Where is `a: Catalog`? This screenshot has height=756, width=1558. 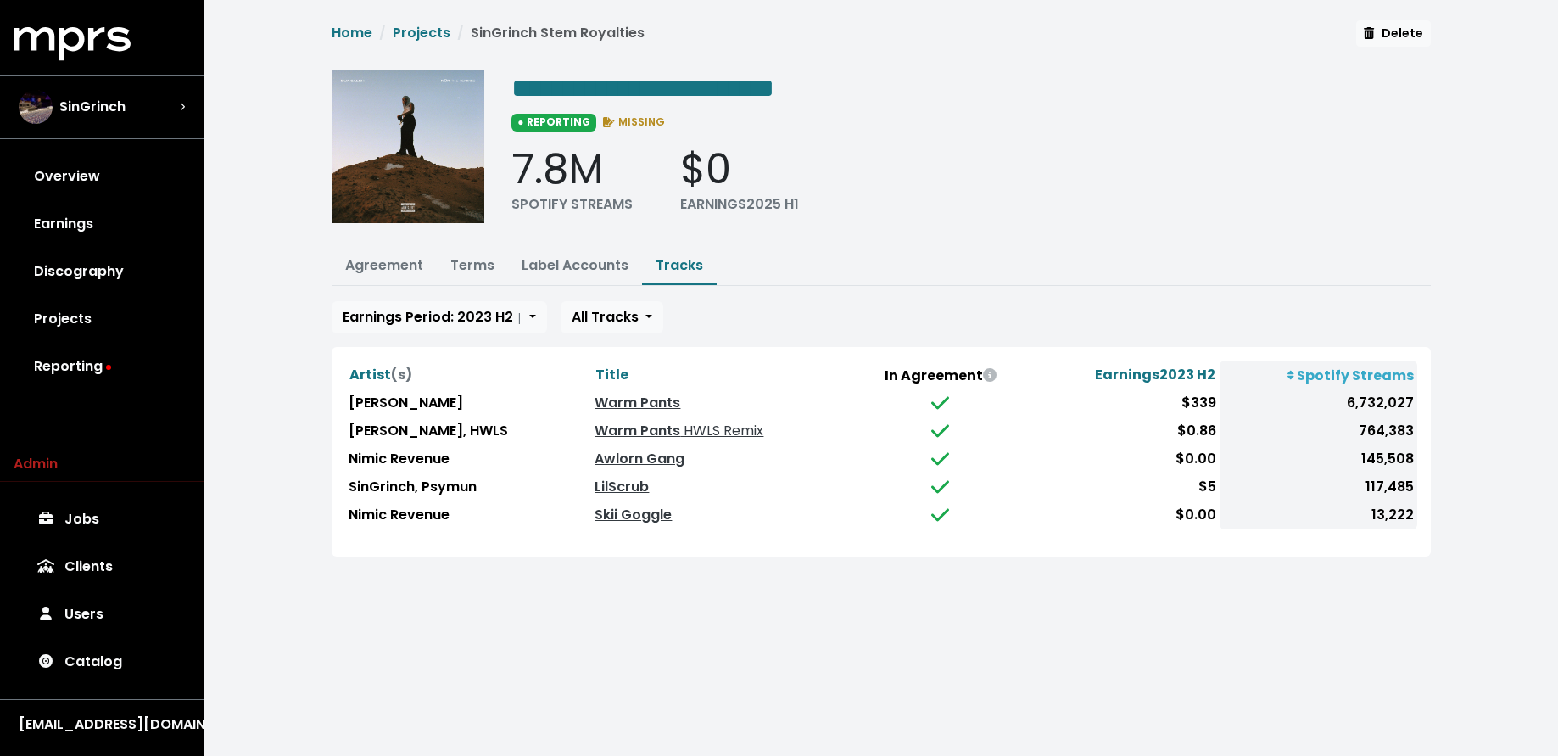
a: Catalog is located at coordinates (102, 662).